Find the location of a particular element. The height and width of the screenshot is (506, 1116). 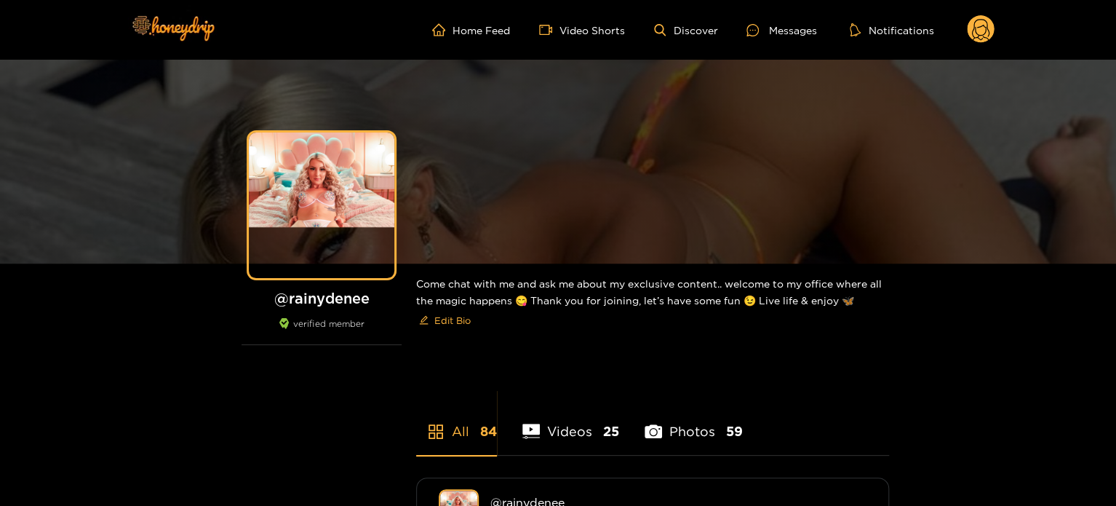

li: All is located at coordinates (456, 422).